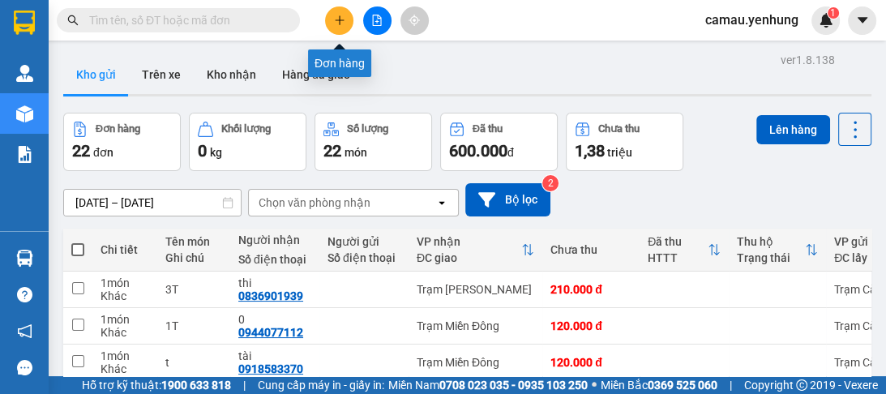 The width and height of the screenshot is (886, 394). Describe the element at coordinates (24, 367) in the screenshot. I see `span: message` at that location.